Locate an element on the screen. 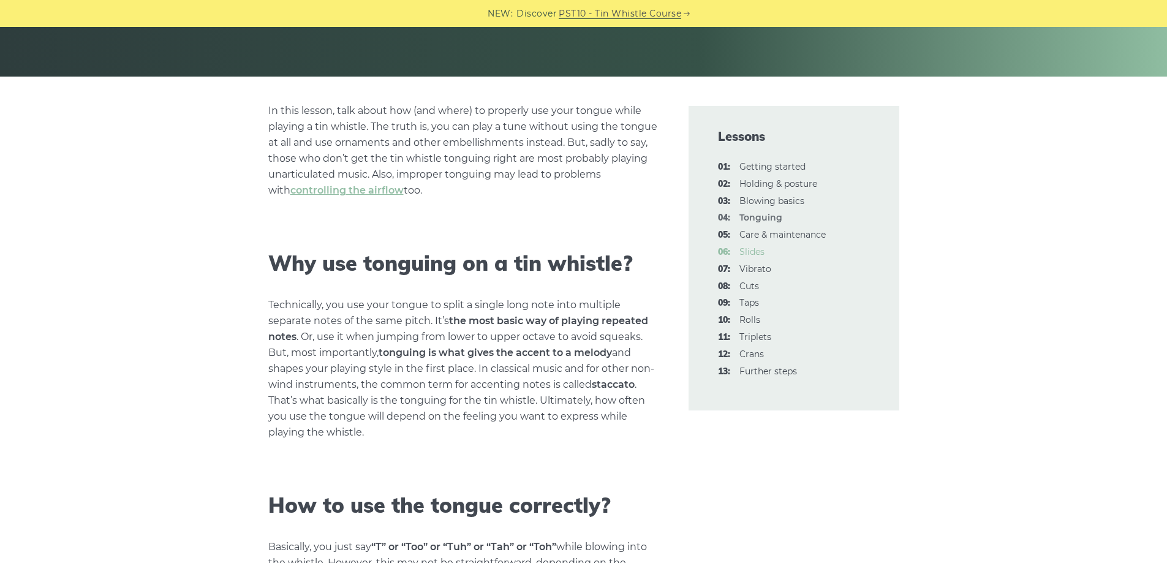 The width and height of the screenshot is (1167, 563). span: 05: is located at coordinates (724, 235).